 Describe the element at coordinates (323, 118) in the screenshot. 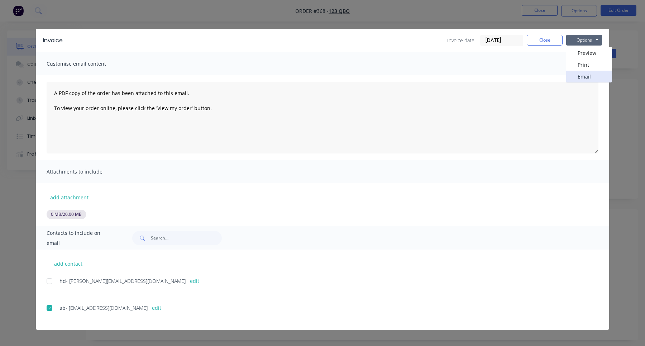

I see `textarea: A PDF copy of the order has been attached to this email. To view your order online, please click ...` at that location.